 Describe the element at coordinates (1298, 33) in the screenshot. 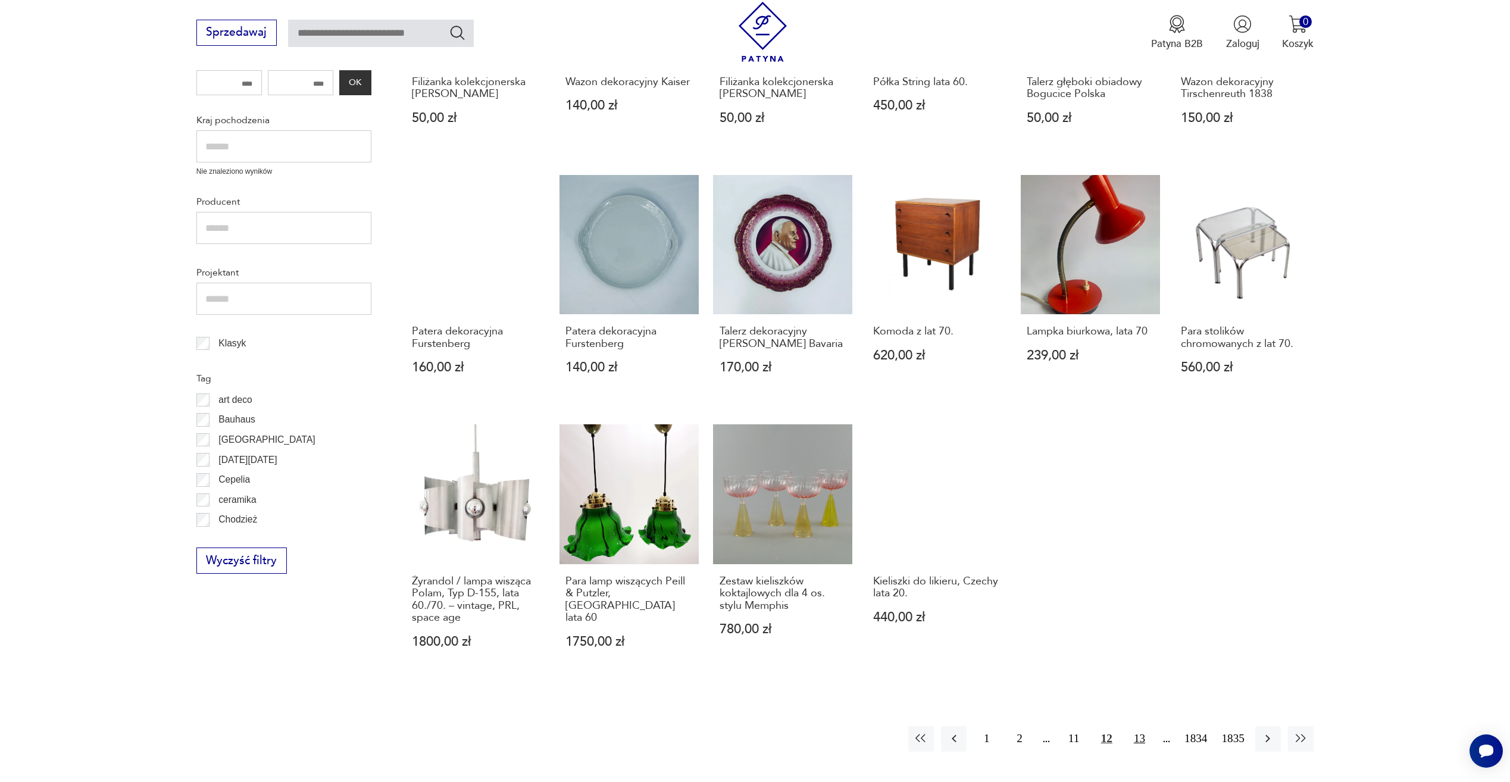

I see `button: 0Koszyk` at that location.